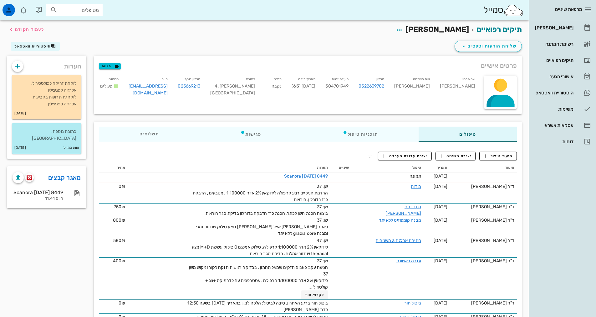  I want to click on div: דוחות, so click(553, 142).